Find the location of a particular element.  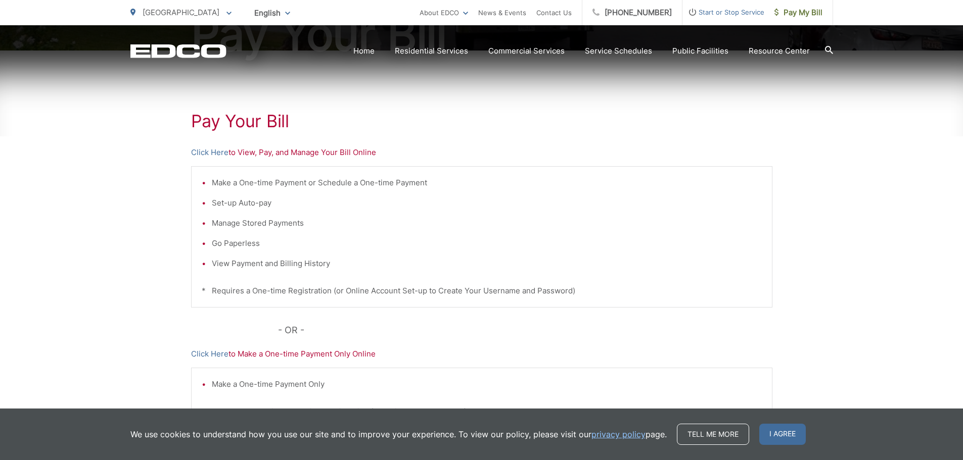

a: Commercial Services is located at coordinates (526, 51).